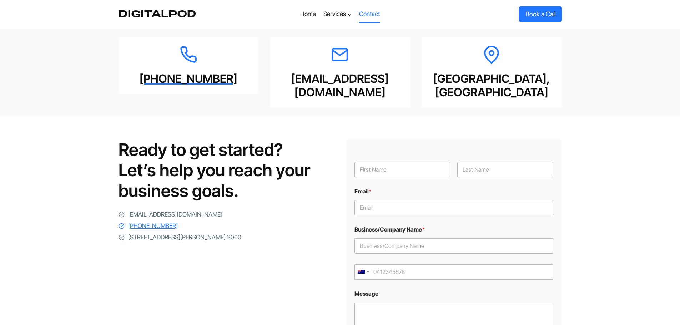 The image size is (680, 325). Describe the element at coordinates (337, 14) in the screenshot. I see `a: Services` at that location.